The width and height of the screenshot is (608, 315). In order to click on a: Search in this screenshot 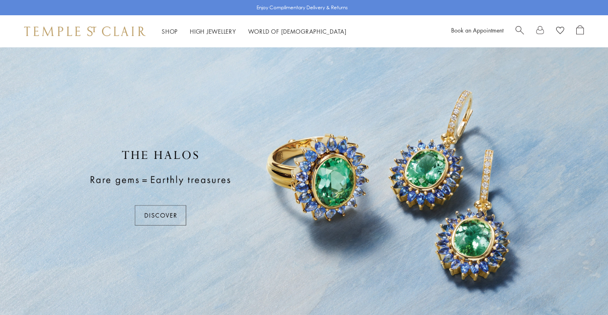, I will do `click(519, 31)`.